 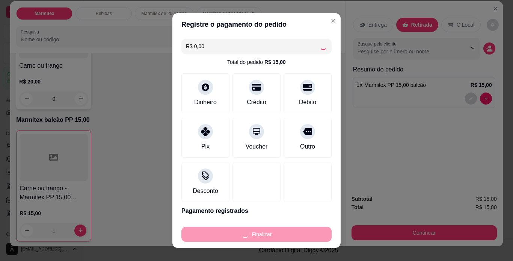 What do you see at coordinates (323, 46) in the screenshot?
I see `div: Loading` at bounding box center [323, 46].